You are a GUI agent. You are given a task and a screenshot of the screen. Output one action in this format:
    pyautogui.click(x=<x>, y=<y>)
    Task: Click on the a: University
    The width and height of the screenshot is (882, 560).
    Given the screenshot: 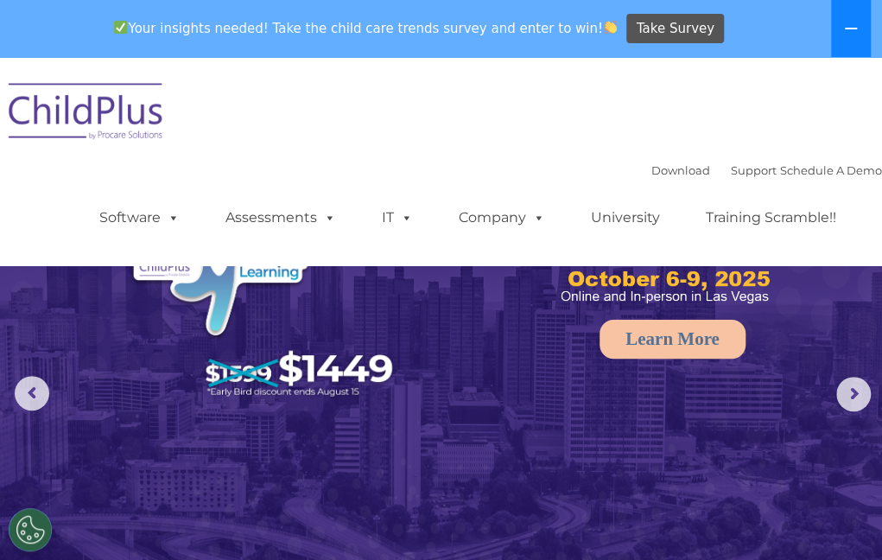 What is the action you would take?
    pyautogui.click(x=625, y=218)
    